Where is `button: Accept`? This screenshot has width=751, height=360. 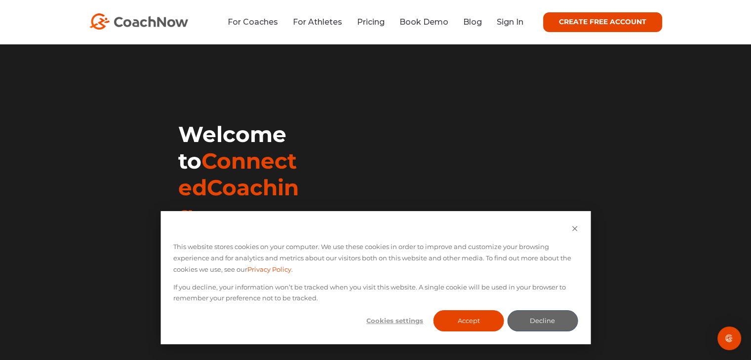
button: Accept is located at coordinates (468, 321).